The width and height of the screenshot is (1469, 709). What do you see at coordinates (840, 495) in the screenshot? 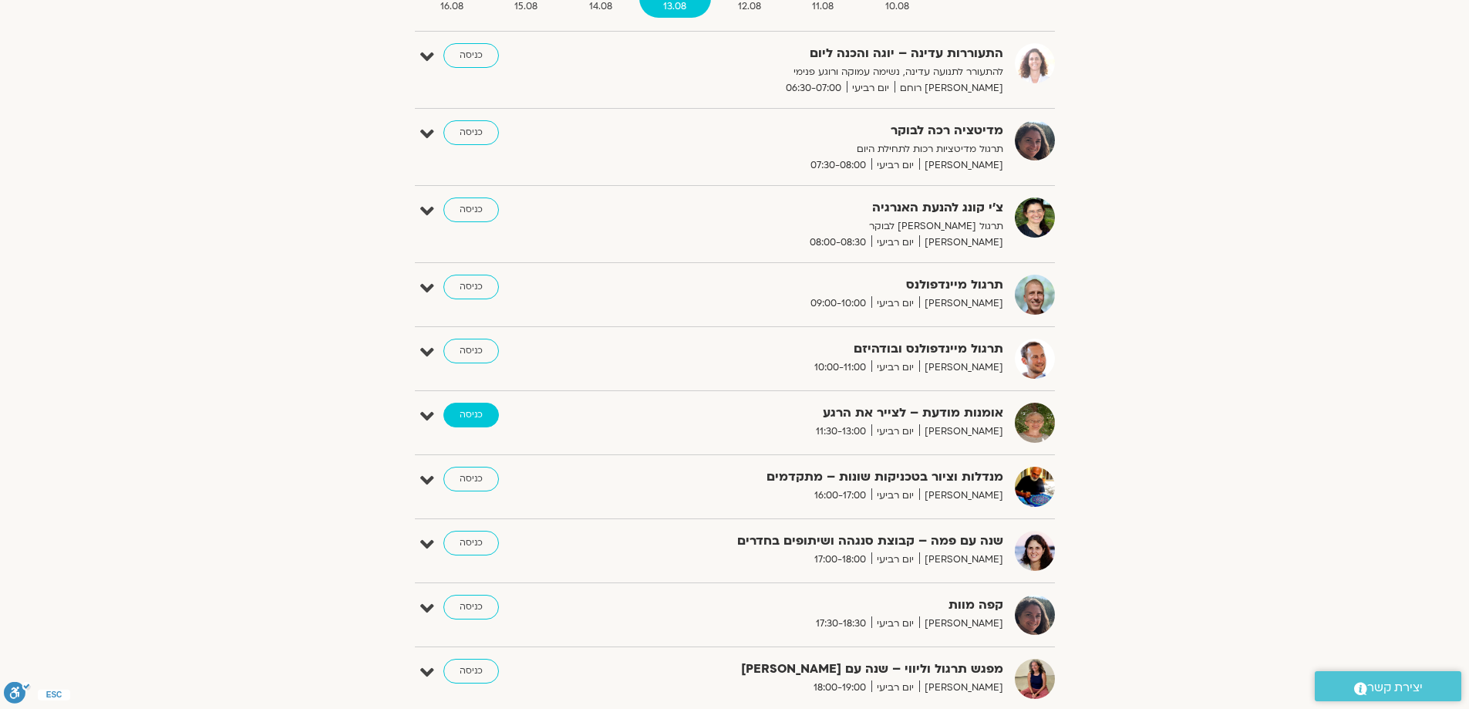
I see `span: 16:00-17:00` at bounding box center [840, 495].